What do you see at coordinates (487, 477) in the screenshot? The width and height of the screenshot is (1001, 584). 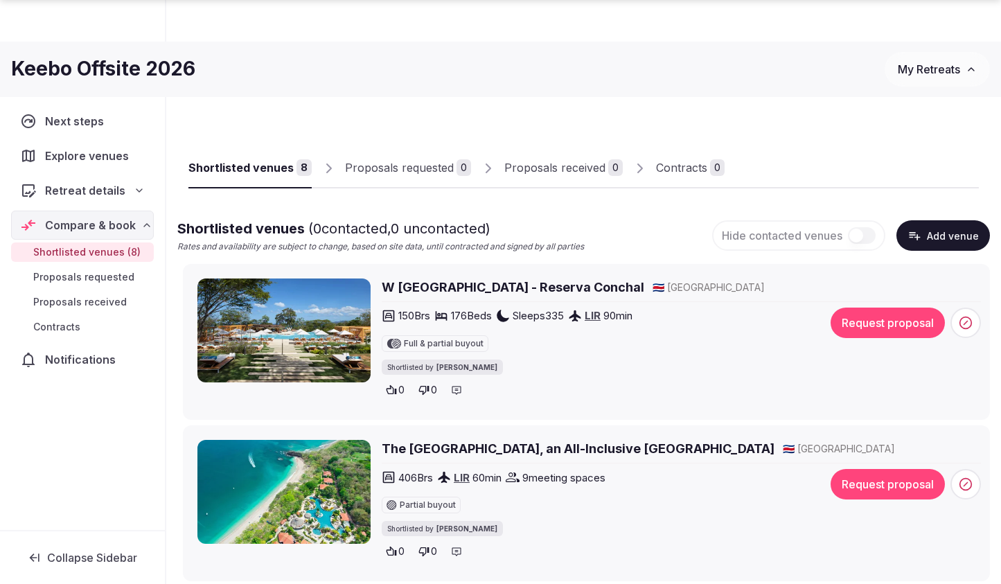 I see `span: 60 min` at bounding box center [487, 477].